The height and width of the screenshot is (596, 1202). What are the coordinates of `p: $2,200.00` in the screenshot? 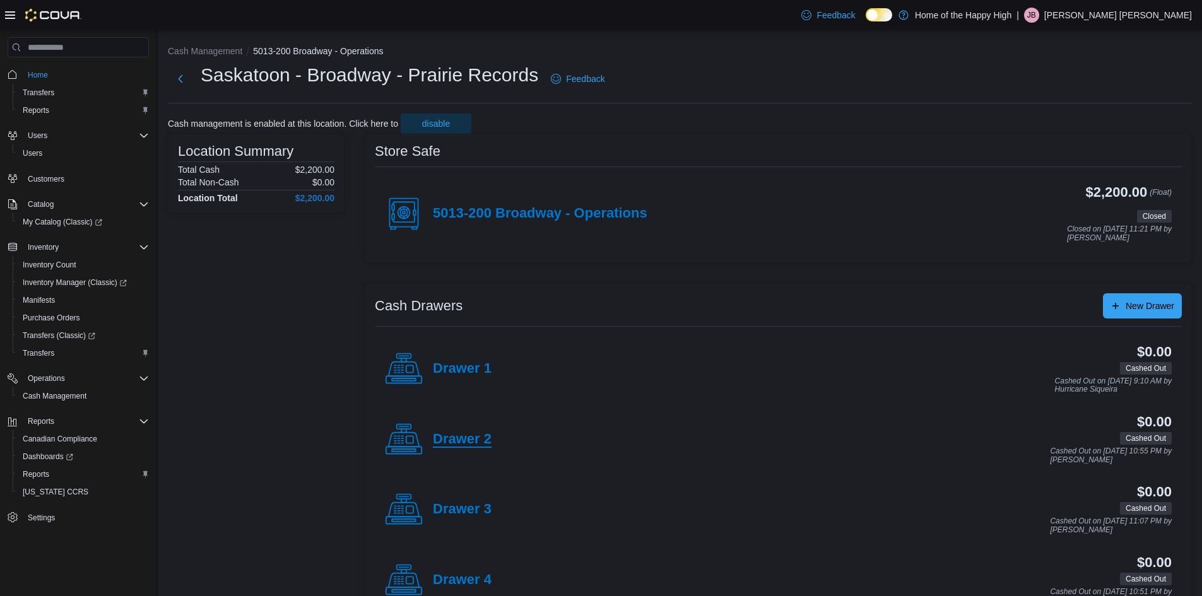 It's located at (315, 170).